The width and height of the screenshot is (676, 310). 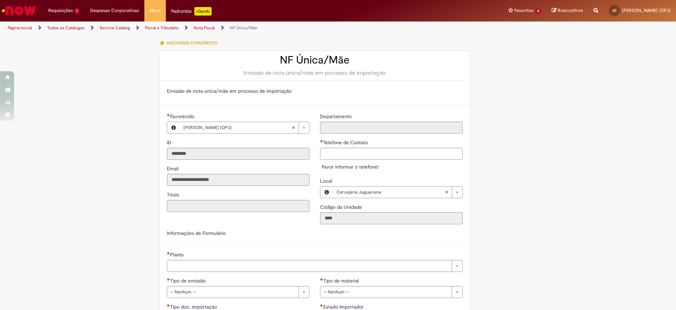 What do you see at coordinates (337, 116) in the screenshot?
I see `label: Somente leitura - Departamento` at bounding box center [337, 116].